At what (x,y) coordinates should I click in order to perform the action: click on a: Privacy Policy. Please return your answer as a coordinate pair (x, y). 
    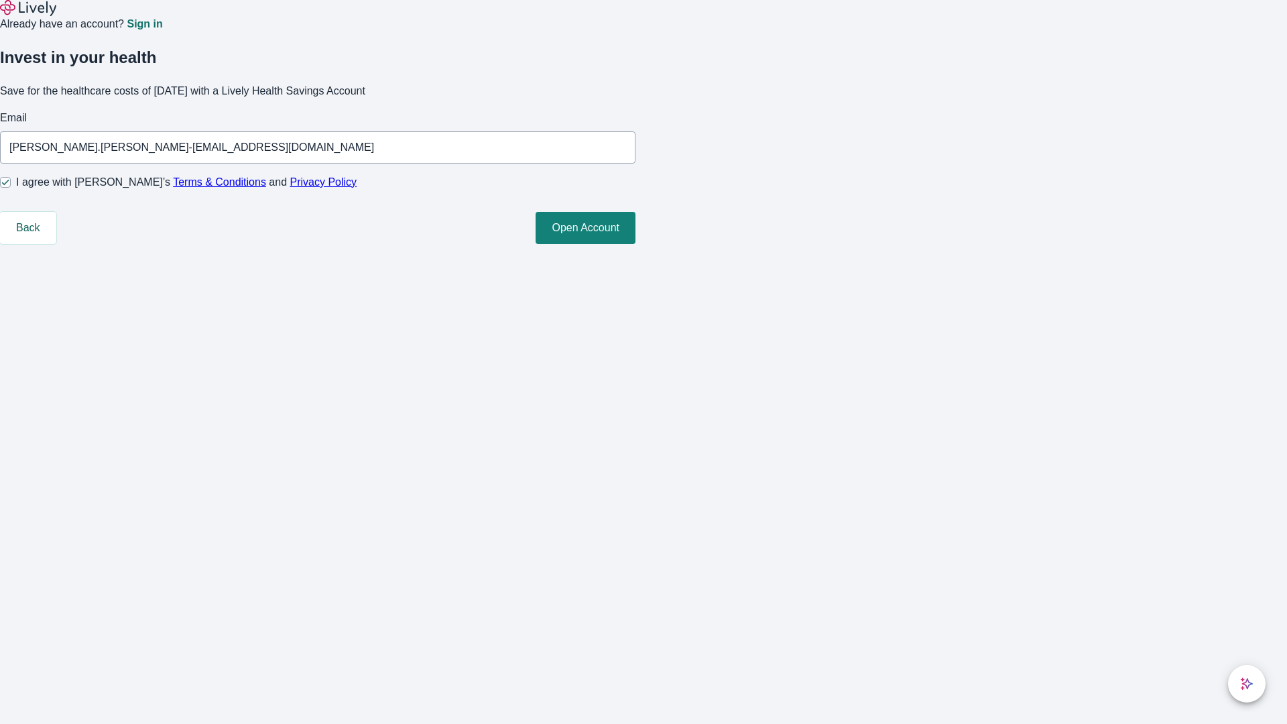
    Looking at the image, I should click on (324, 182).